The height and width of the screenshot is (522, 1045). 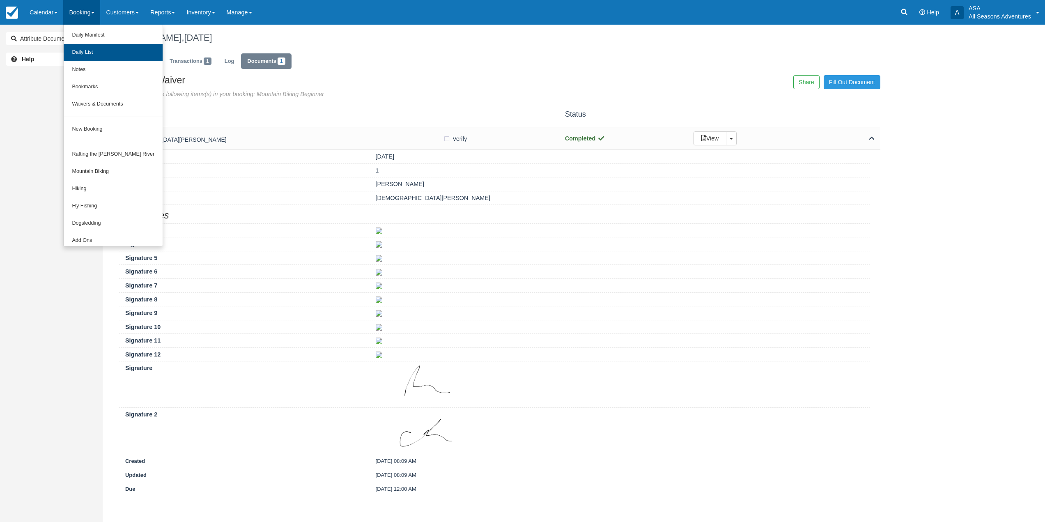 I want to click on div: Checkbox, so click(x=244, y=170).